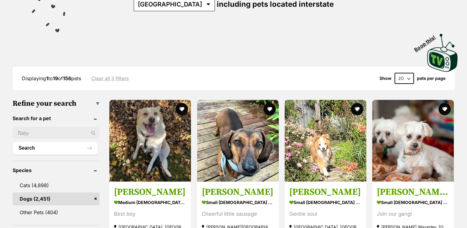 The width and height of the screenshot is (467, 228). I want to click on img: Frankie Silvanus - Dachshund Dog, so click(238, 141).